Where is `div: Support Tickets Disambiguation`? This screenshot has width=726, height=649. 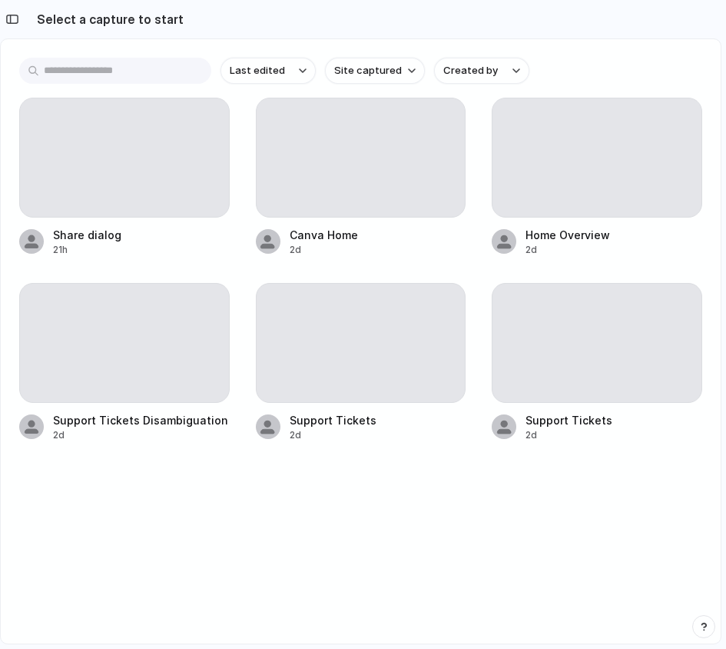 div: Support Tickets Disambiguation is located at coordinates (141, 420).